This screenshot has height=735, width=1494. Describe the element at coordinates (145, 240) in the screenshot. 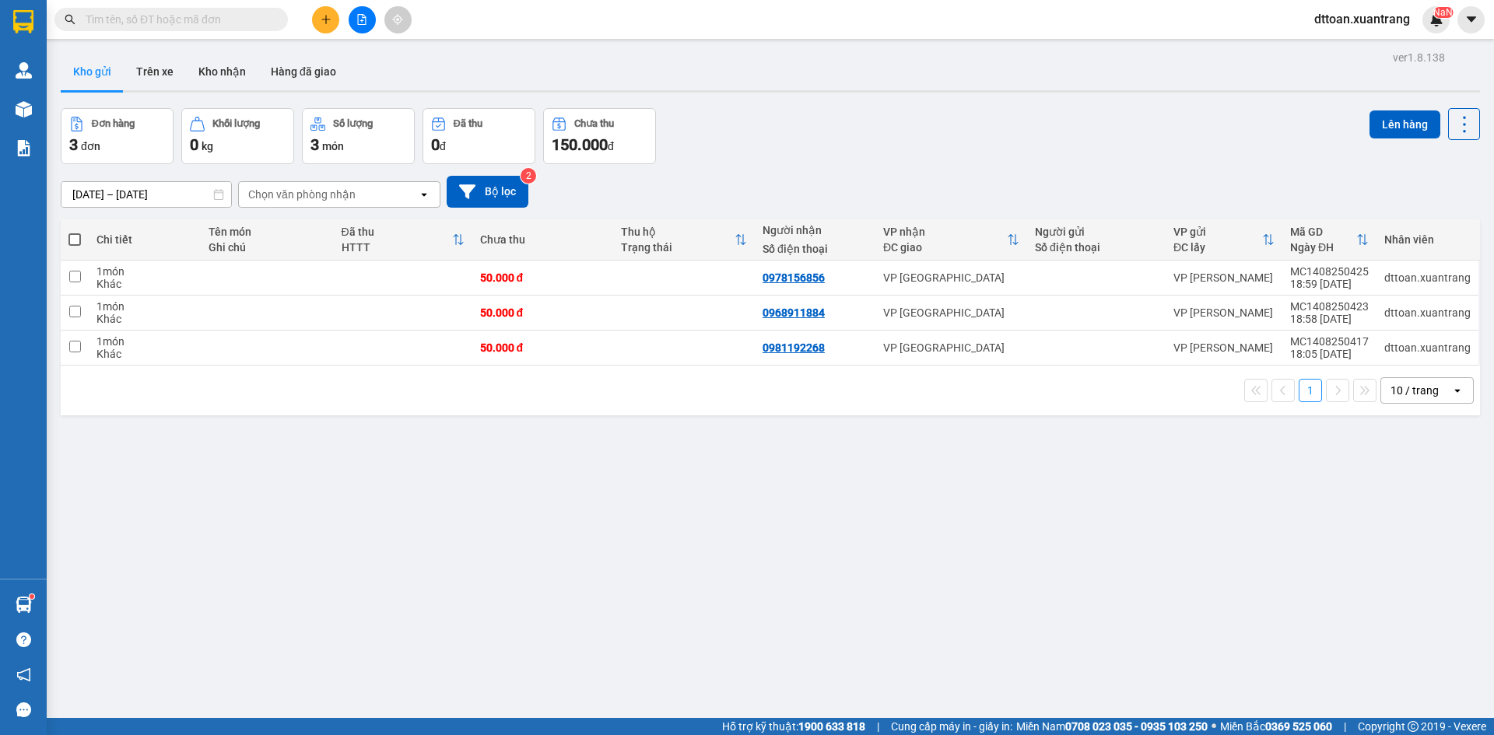

I see `div: Chi tiết` at that location.